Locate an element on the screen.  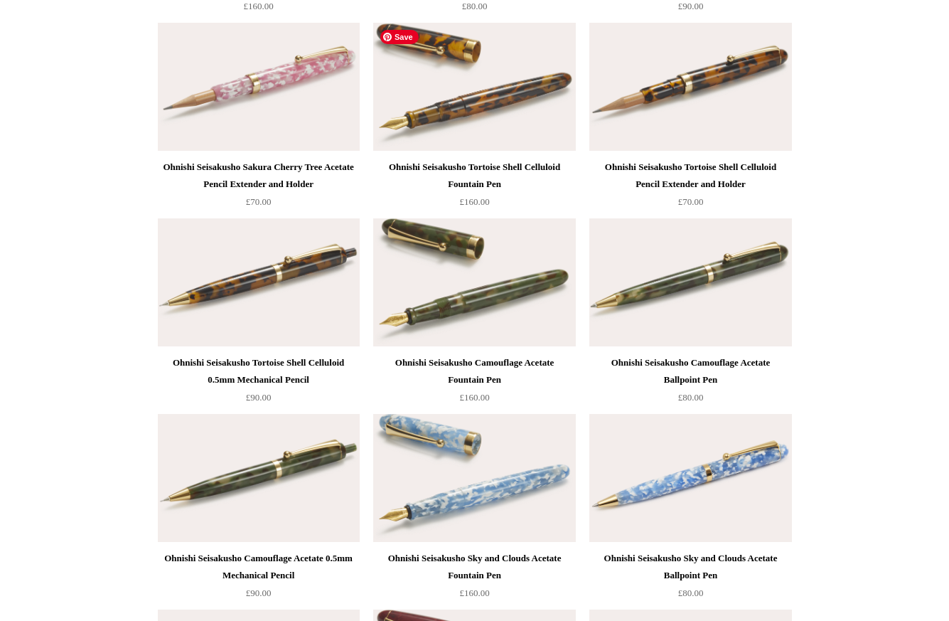
img: Ohnishi Seisakusho Camouflage Acetate 0.5mm Mechanical Pencil is located at coordinates (259, 478).